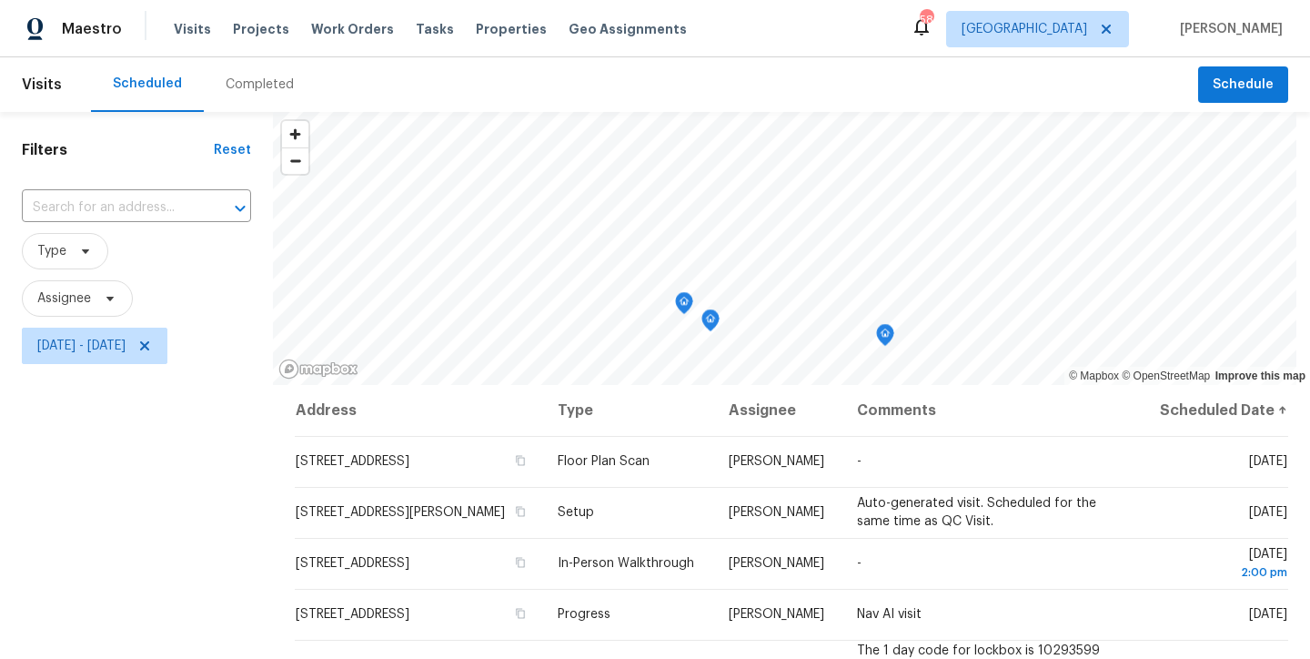  I want to click on th: Scheduled Date ↑, so click(1215, 410).